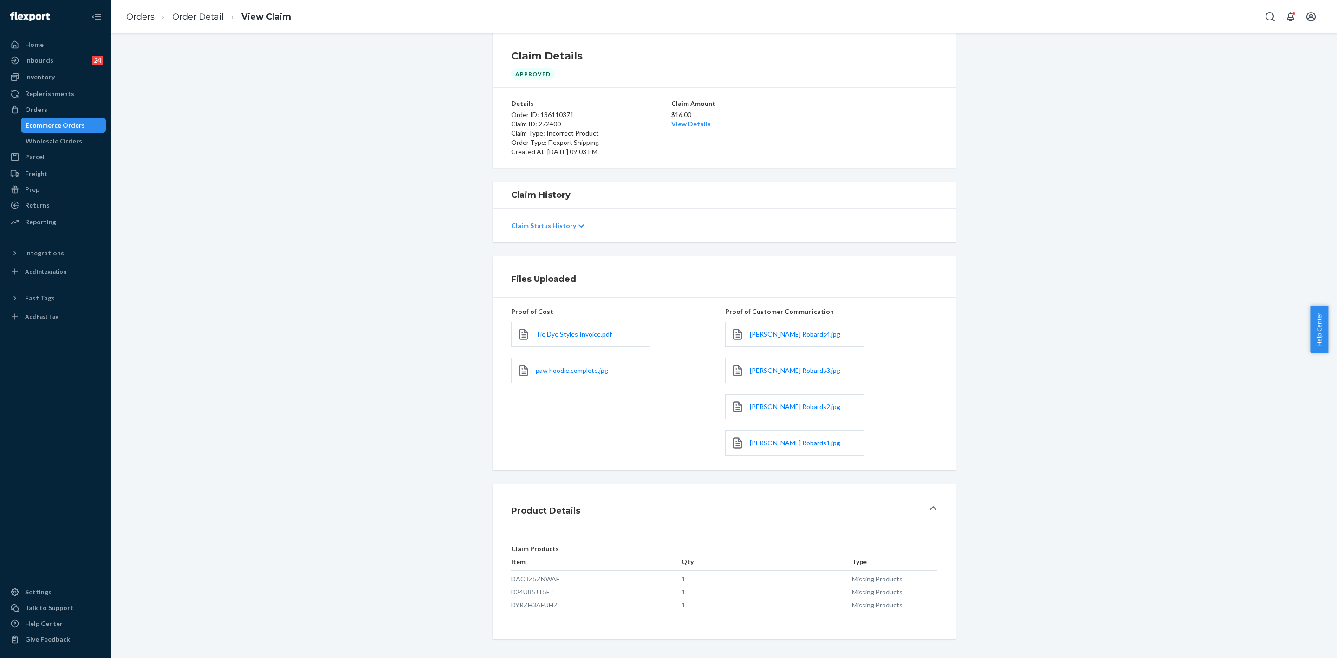 The width and height of the screenshot is (1337, 658). What do you see at coordinates (56, 253) in the screenshot?
I see `button: Integrations` at bounding box center [56, 253].